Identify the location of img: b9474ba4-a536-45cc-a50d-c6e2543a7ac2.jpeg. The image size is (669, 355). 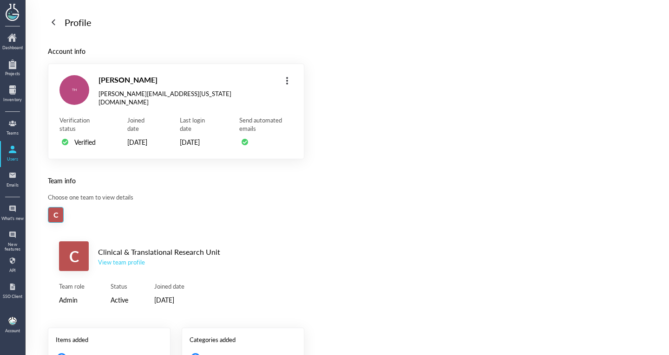
(13, 321).